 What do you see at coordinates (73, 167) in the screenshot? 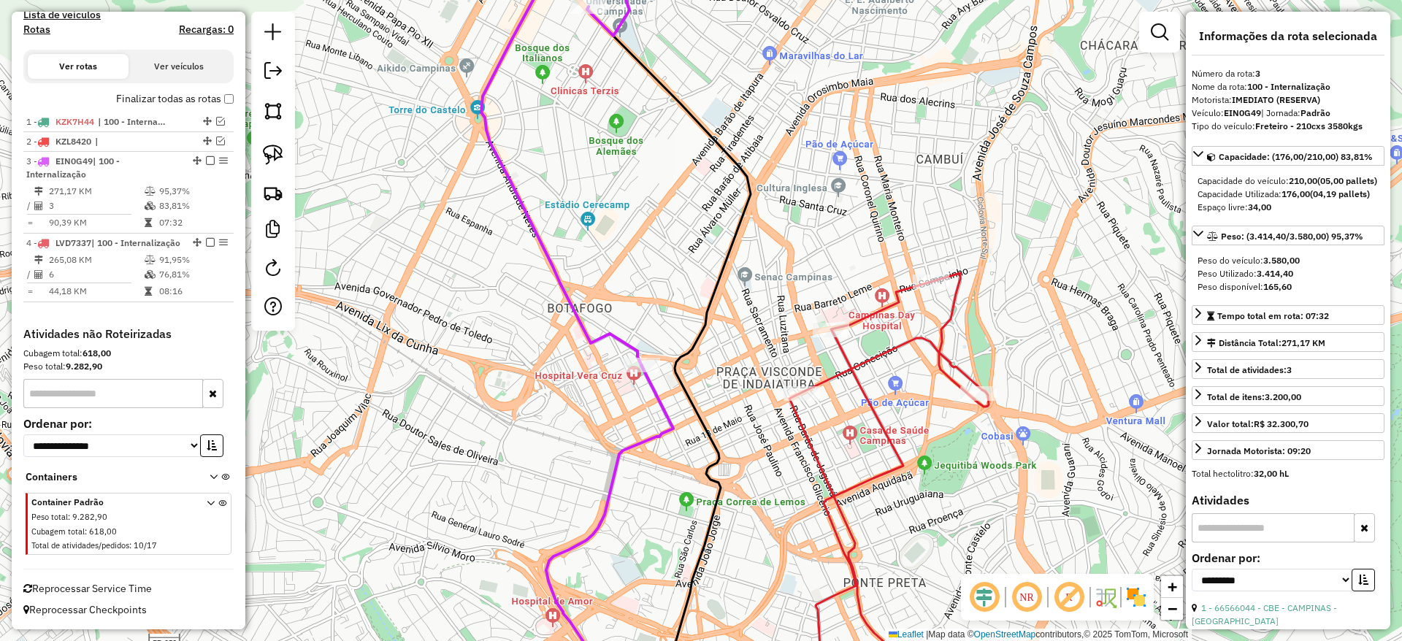
I see `span: 3 -` at bounding box center [73, 167].